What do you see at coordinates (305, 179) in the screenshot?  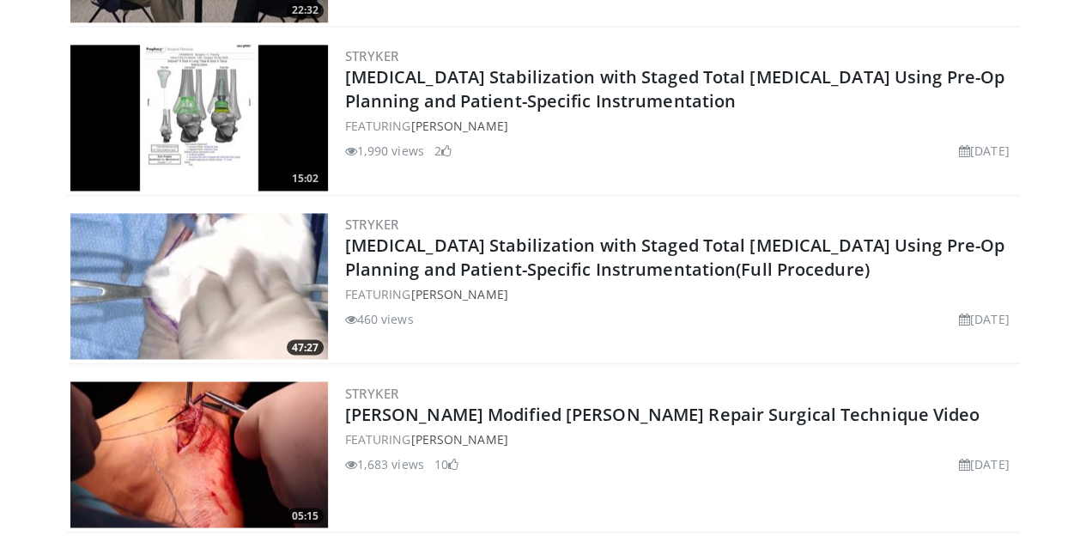 I see `span: 15:02` at bounding box center [305, 179].